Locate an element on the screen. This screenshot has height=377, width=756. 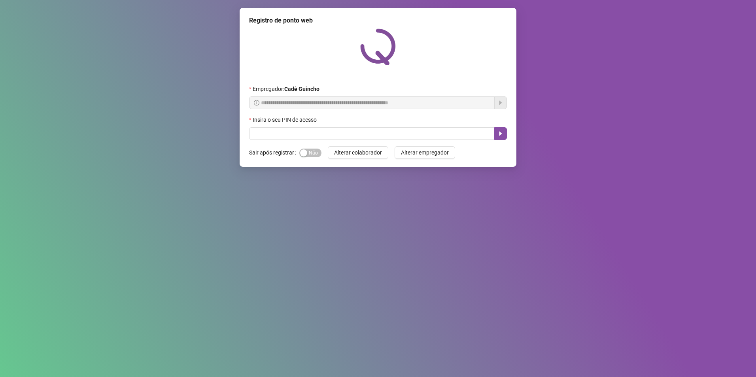
button: Alterar empregador is located at coordinates (425, 153).